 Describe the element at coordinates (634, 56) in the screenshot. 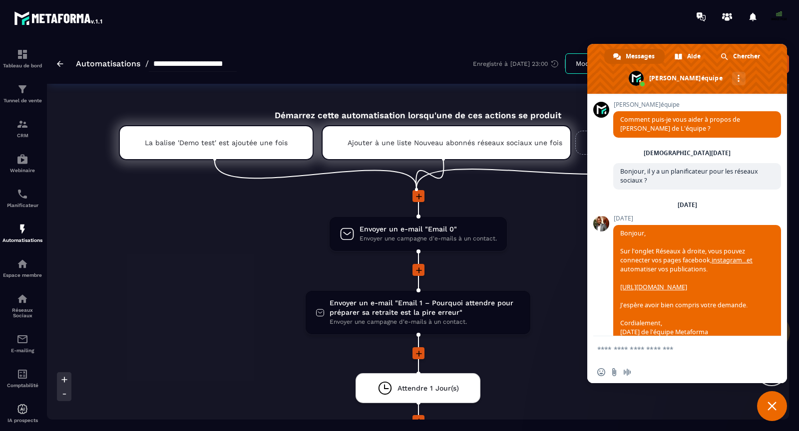

I see `a: Messages` at that location.